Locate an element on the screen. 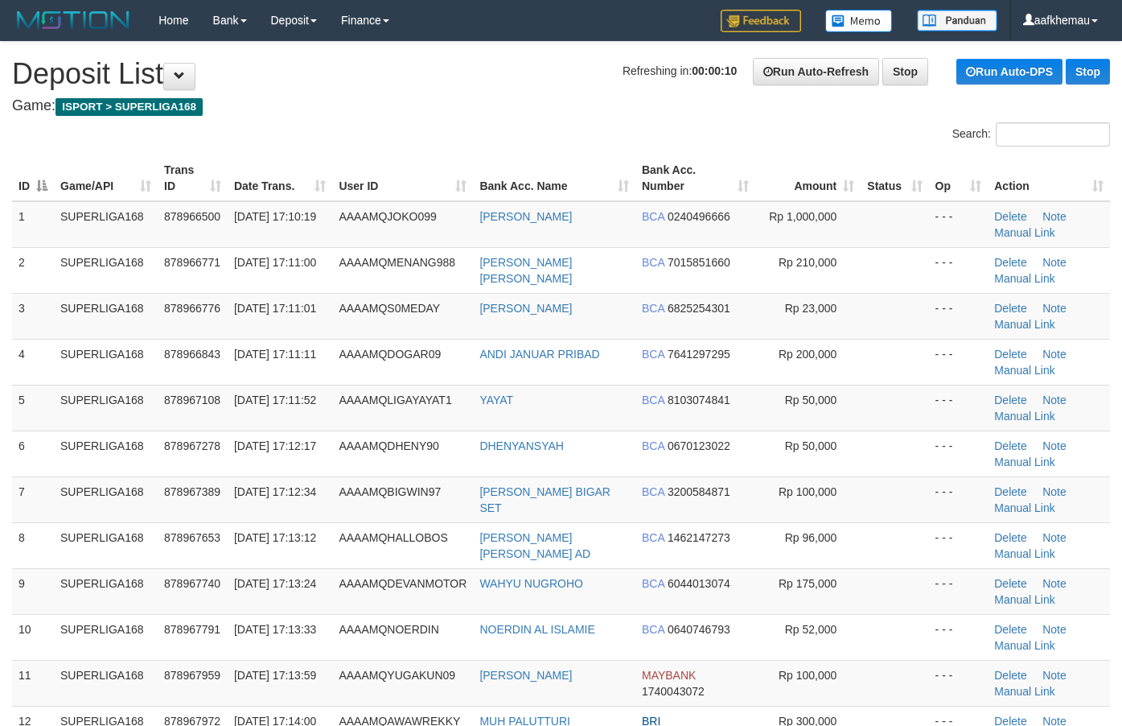 The height and width of the screenshot is (726, 1122). img: MOTION_logo.png is located at coordinates (73, 20).